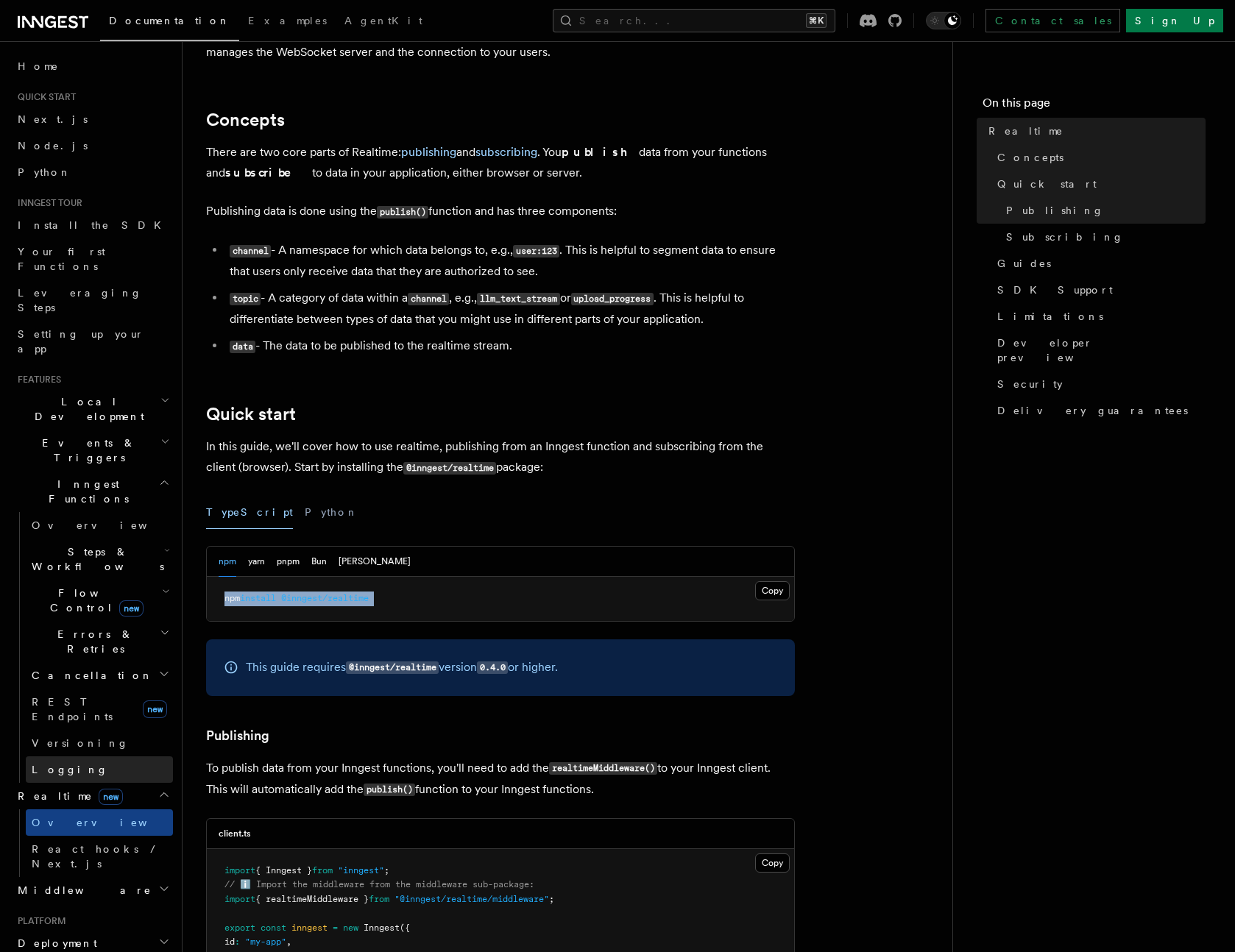  I want to click on p: There are two core parts of Realtime: and . You data from your functions and to data in your appl..., so click(500, 163).